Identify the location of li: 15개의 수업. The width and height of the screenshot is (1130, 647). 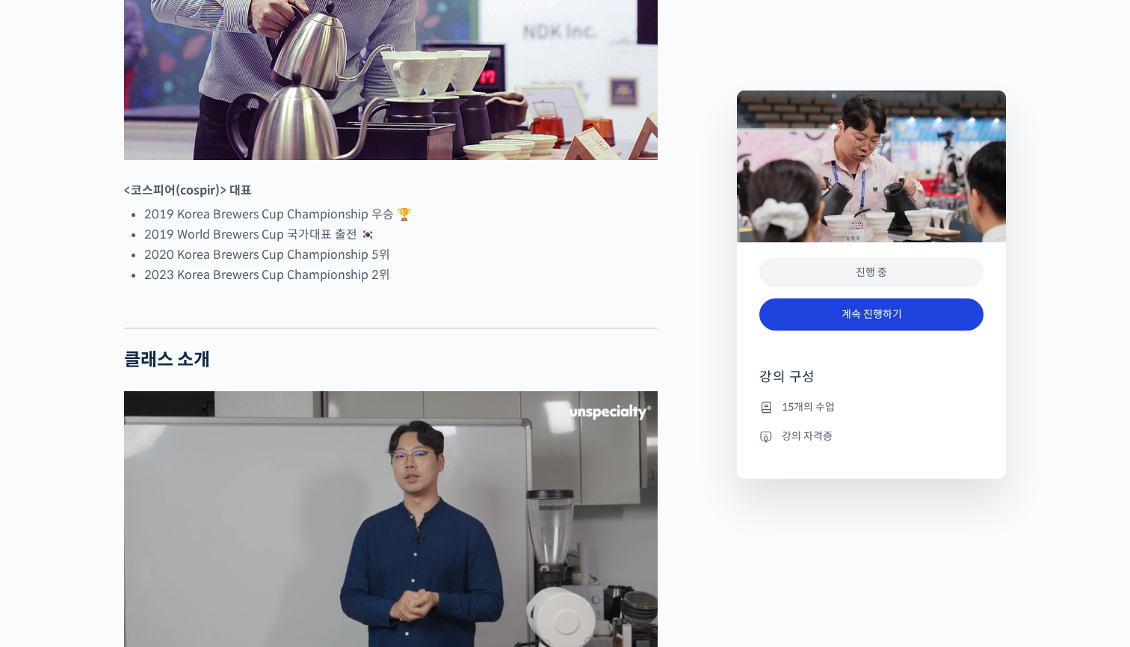
(872, 407).